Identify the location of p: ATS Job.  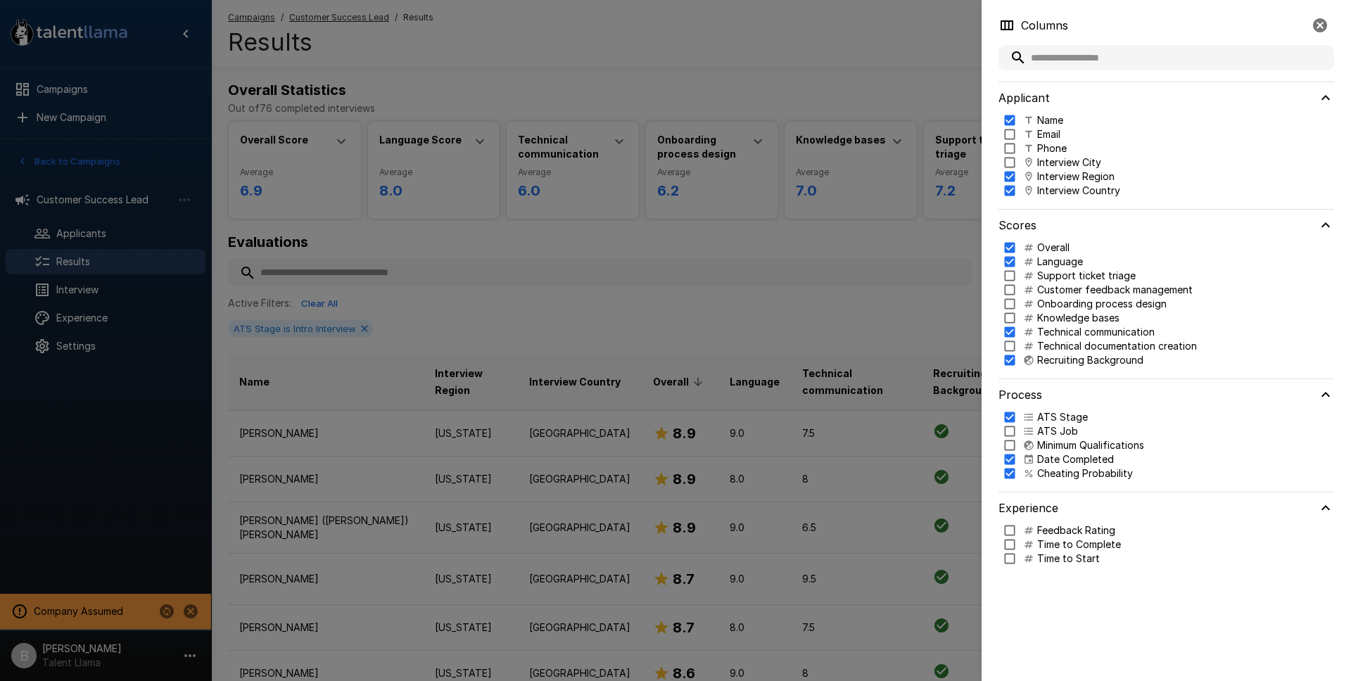
(1058, 431).